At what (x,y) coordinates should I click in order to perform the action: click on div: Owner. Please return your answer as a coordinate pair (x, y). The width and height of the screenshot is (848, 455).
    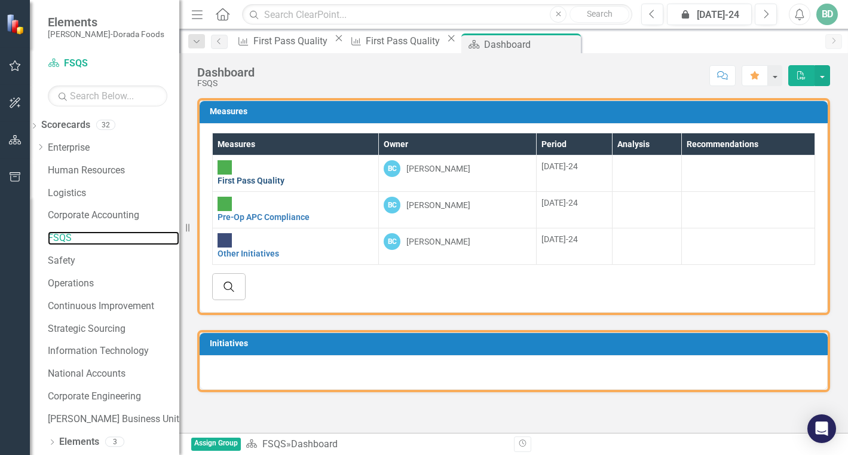
    Looking at the image, I should click on (457, 144).